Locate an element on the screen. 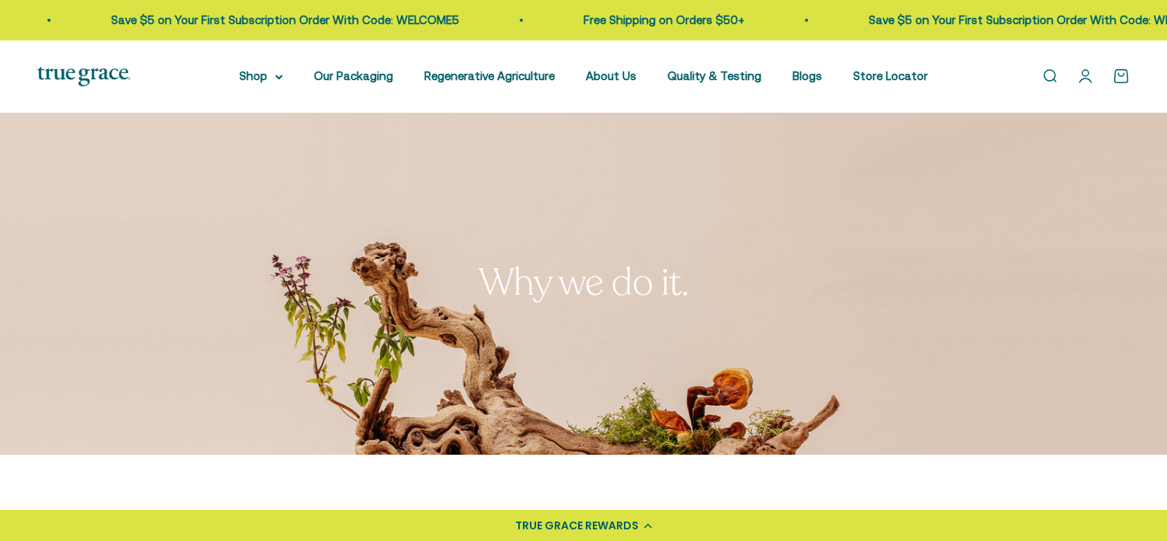 This screenshot has height=541, width=1167. a: Quality & Testing is located at coordinates (714, 75).